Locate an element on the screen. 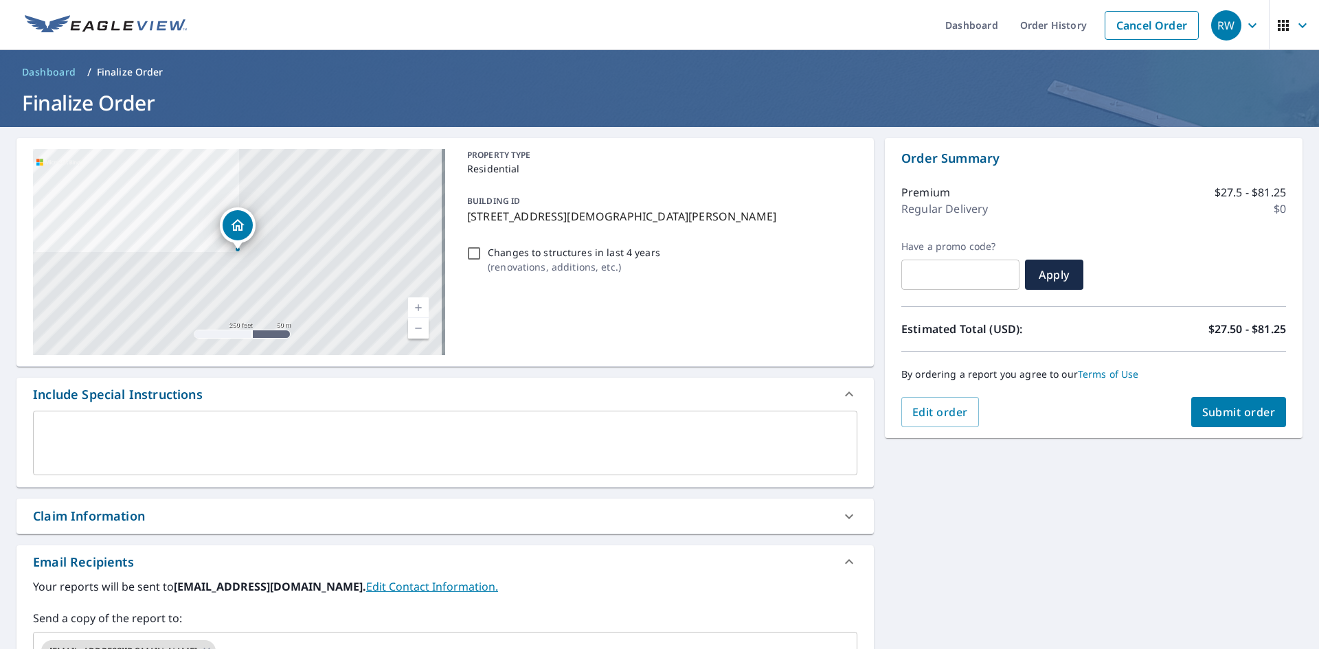 This screenshot has width=1319, height=649. a: Current Level 17, Zoom Out is located at coordinates (418, 328).